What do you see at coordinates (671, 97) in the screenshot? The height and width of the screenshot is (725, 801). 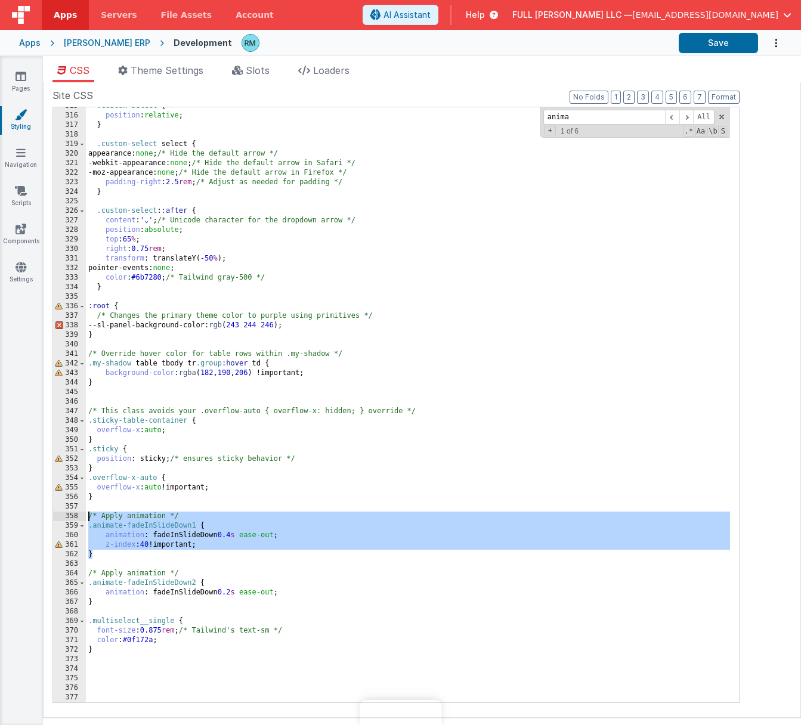 I see `button: 5` at bounding box center [671, 97].